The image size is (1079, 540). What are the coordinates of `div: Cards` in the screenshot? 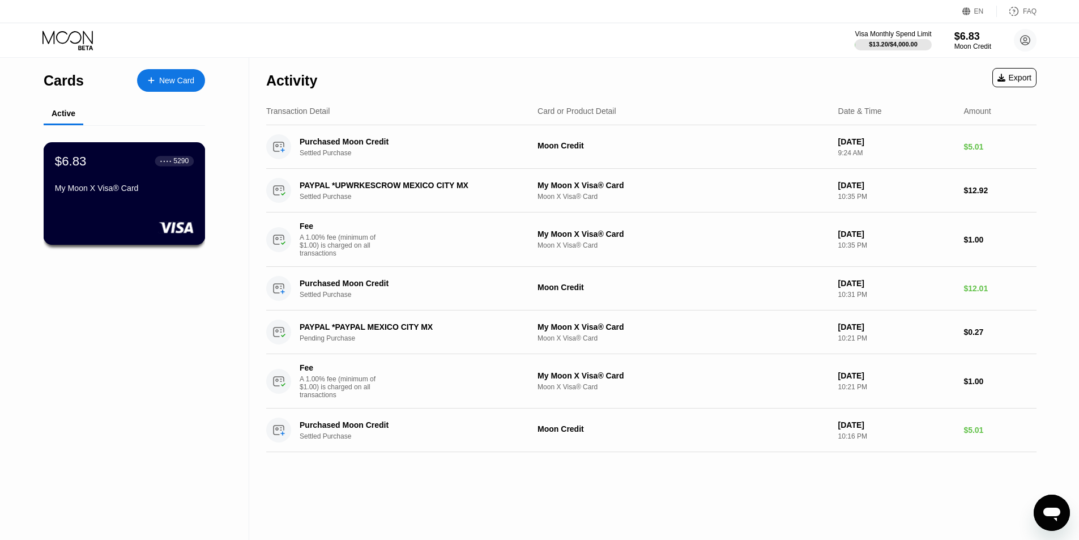 It's located at (63, 80).